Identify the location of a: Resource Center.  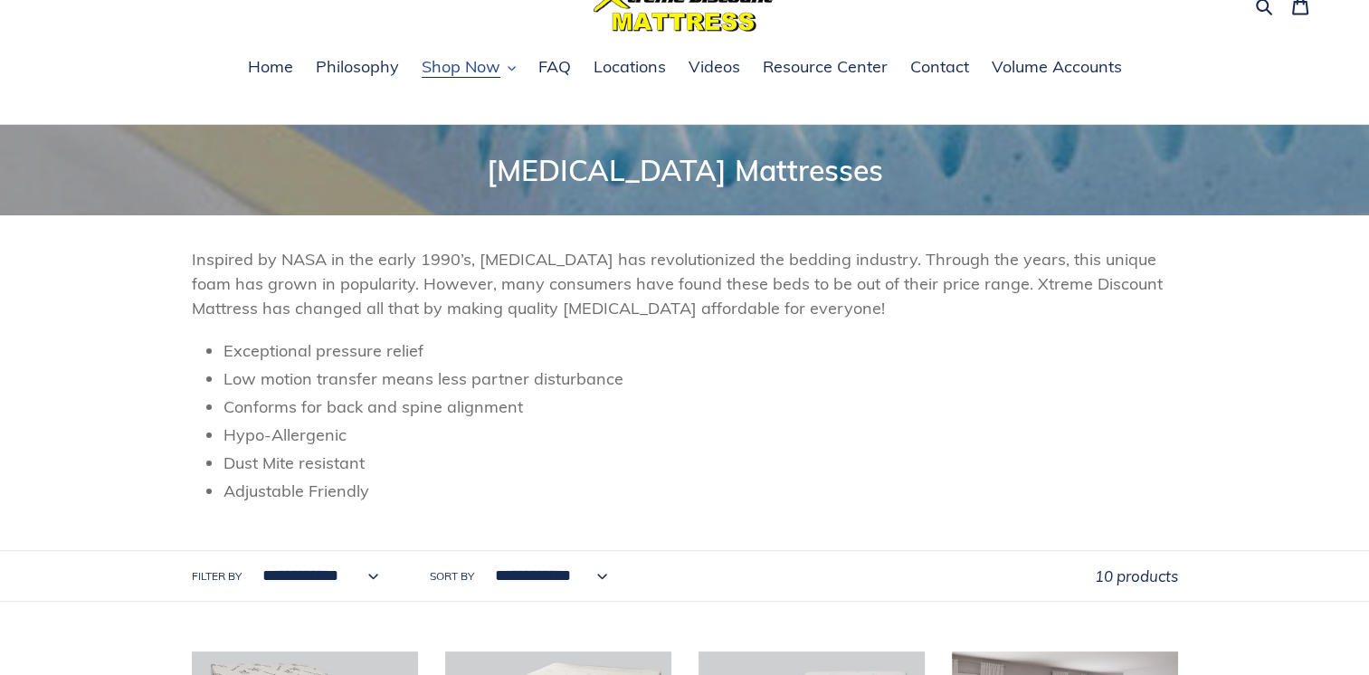
(825, 68).